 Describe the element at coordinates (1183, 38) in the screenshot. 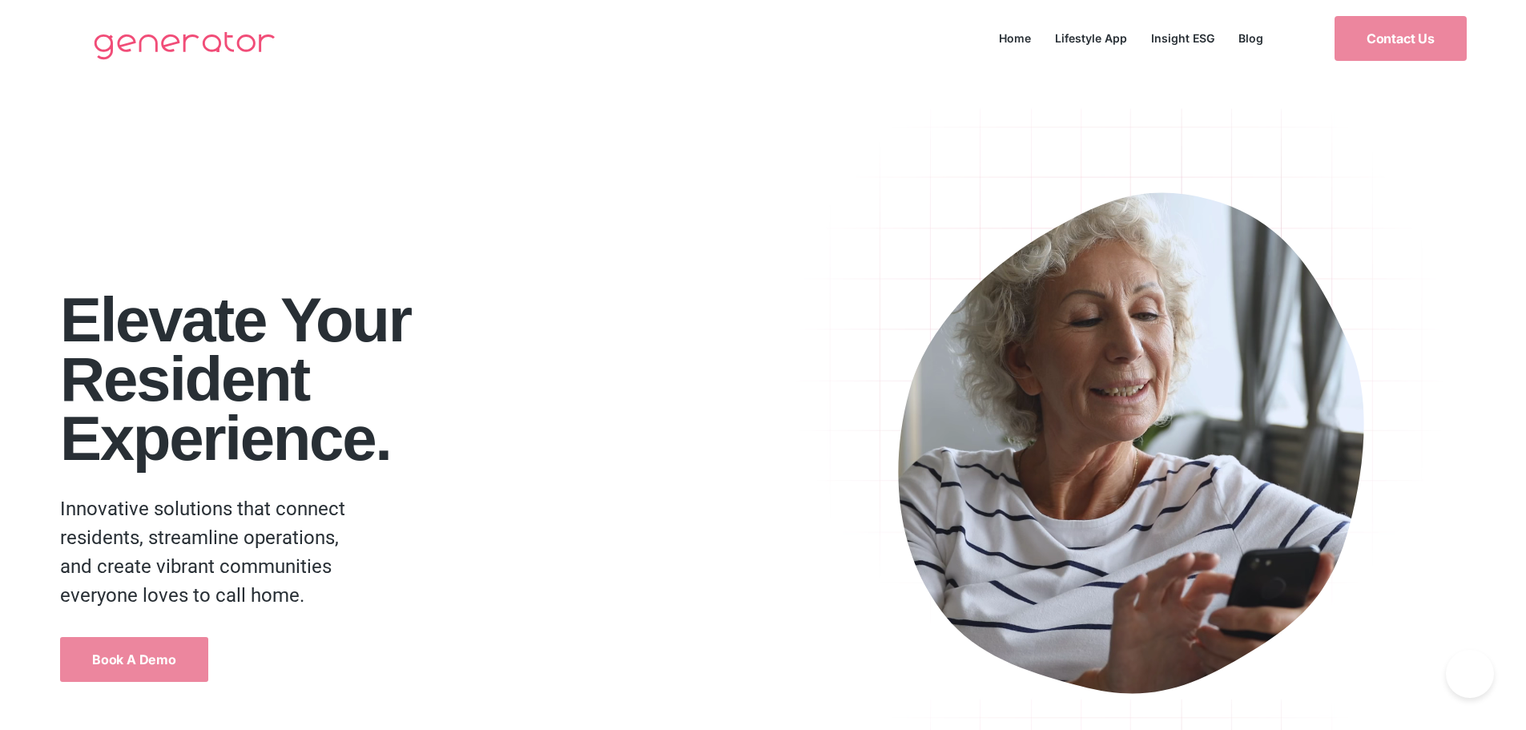

I see `a: Insight ESG` at that location.